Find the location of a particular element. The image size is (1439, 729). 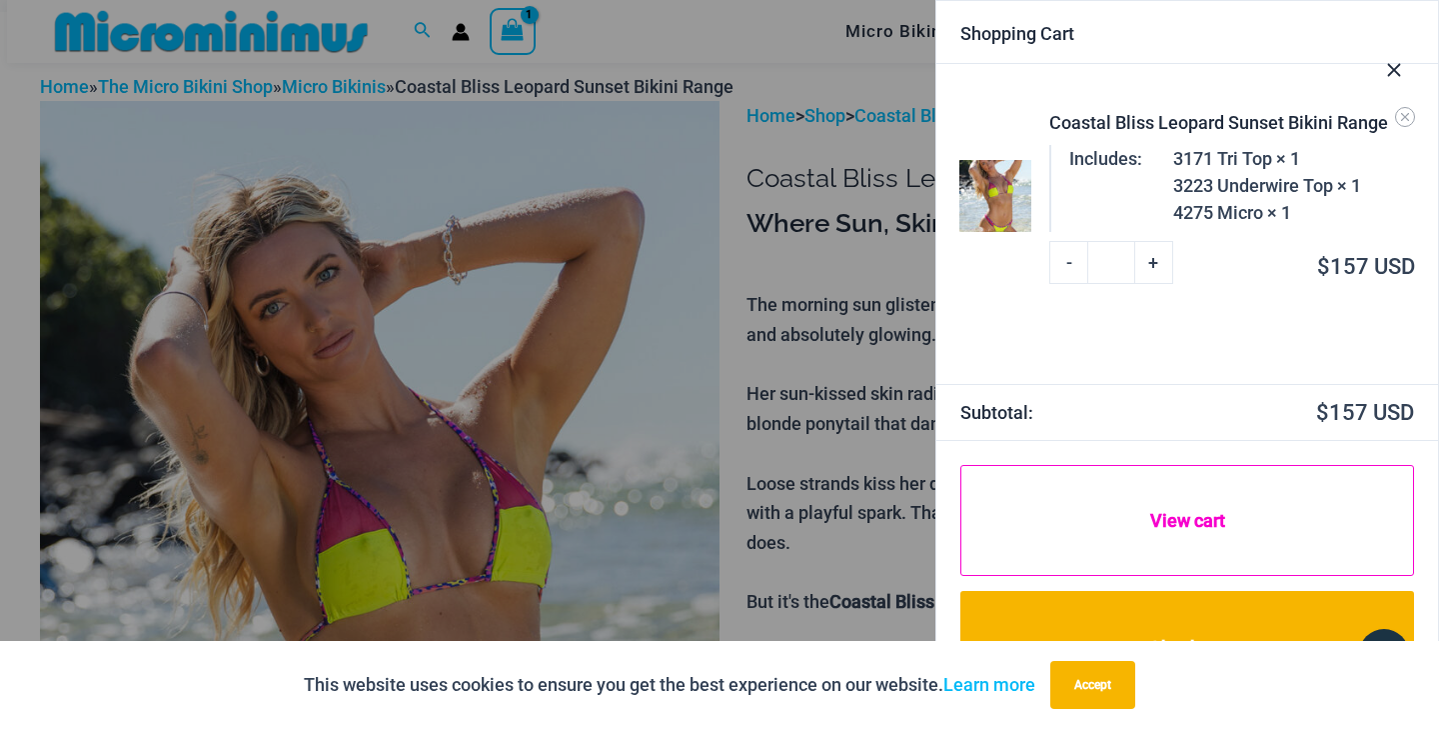

img: Coastal Bliss Leopard Sunset 3171 Tri Top 4371 Thong Bikini 06 is located at coordinates (995, 196).